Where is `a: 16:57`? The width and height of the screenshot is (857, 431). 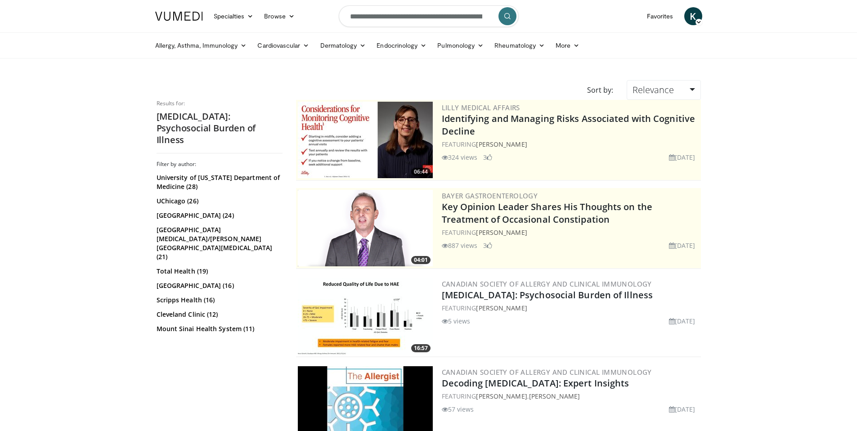
a: 16:57 is located at coordinates (365, 316).